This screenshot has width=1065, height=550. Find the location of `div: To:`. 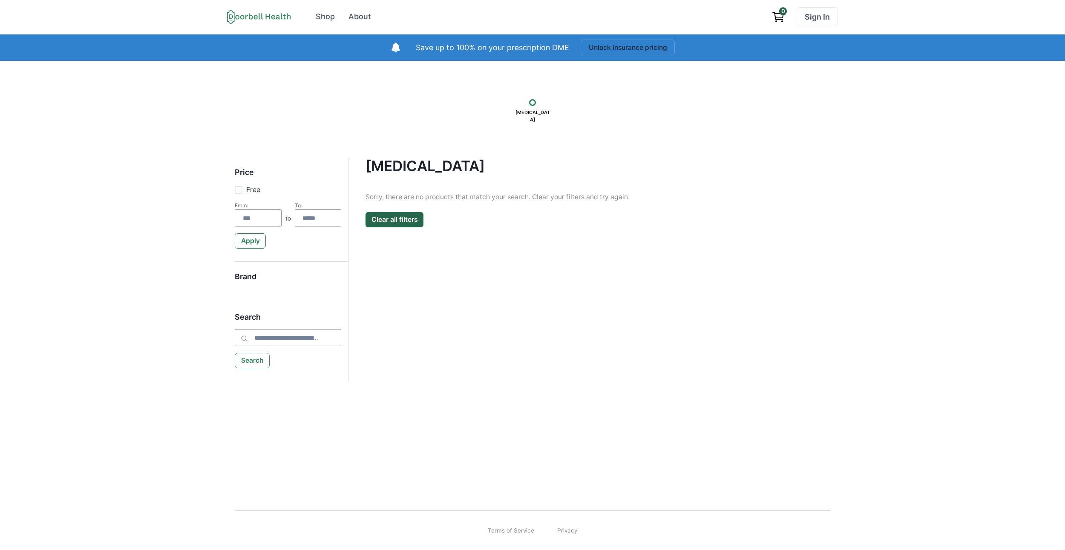

div: To: is located at coordinates (318, 205).